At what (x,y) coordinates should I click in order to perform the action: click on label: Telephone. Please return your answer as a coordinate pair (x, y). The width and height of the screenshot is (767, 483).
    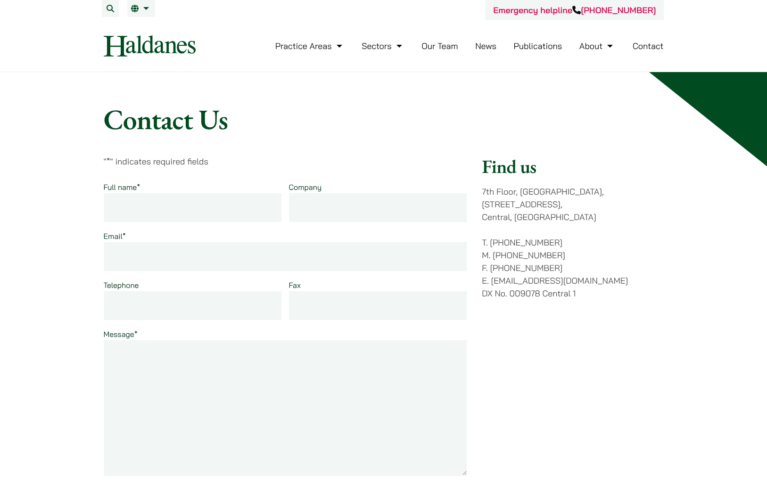
    Looking at the image, I should click on (121, 285).